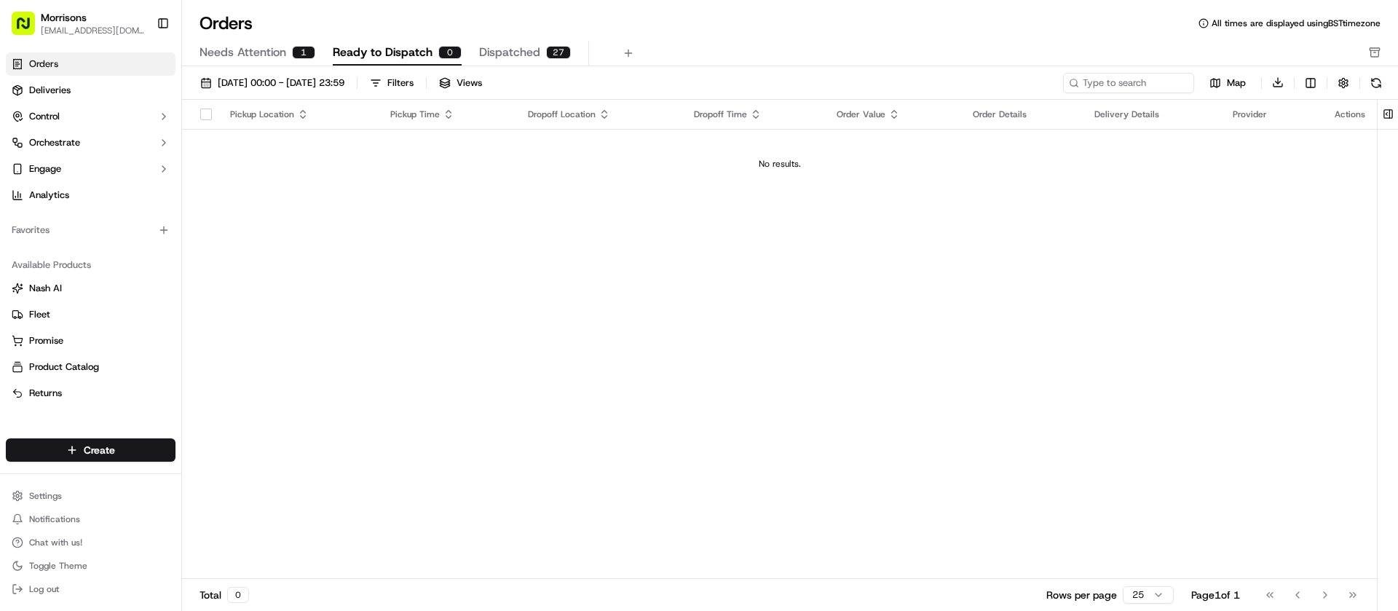 Image resolution: width=1398 pixels, height=611 pixels. What do you see at coordinates (1128, 83) in the screenshot?
I see `input: Type to search` at bounding box center [1128, 83].